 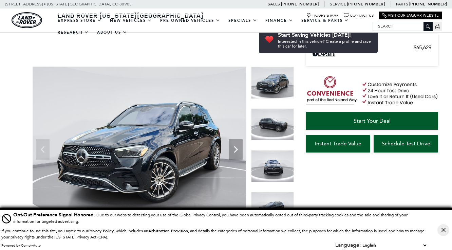 What do you see at coordinates (272, 124) in the screenshot?
I see `img: Used 2024 Black Mercedes-Benz GLE 450 image 2` at bounding box center [272, 124].